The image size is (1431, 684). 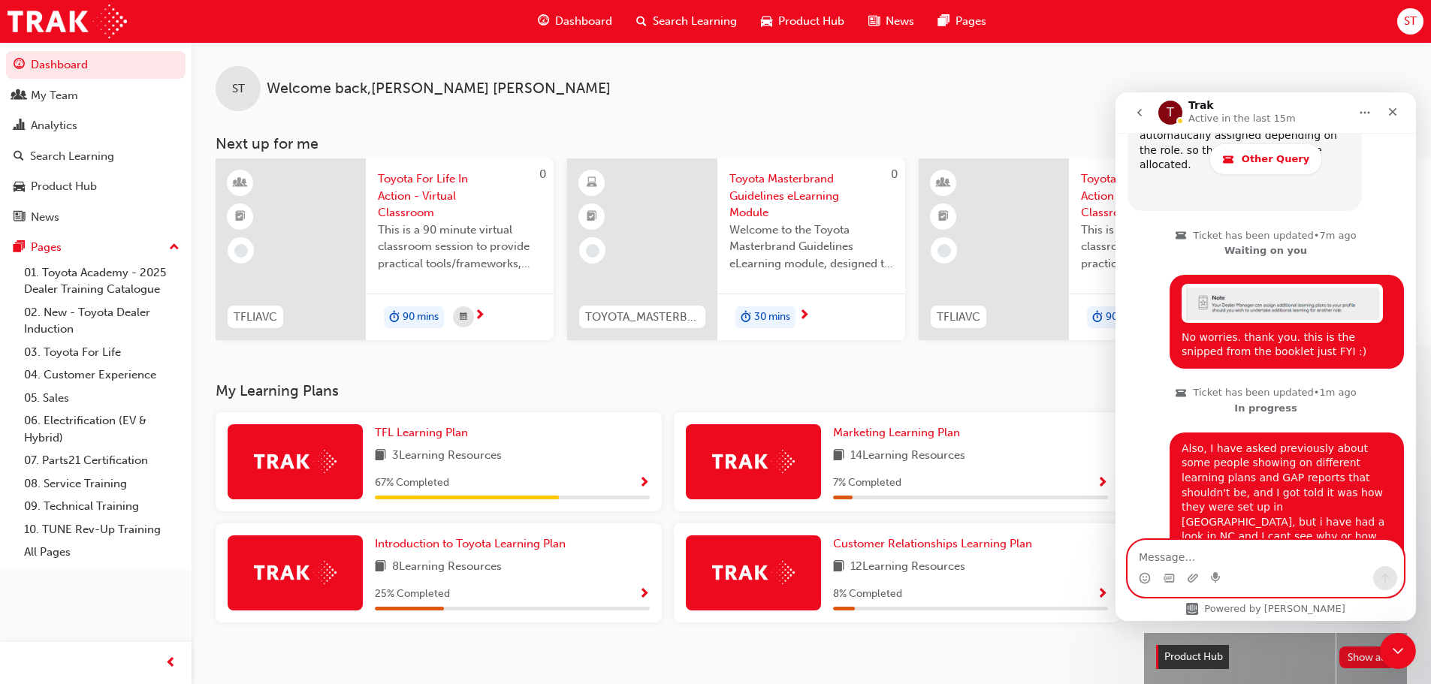 What do you see at coordinates (101, 281) in the screenshot?
I see `a: 01. Toyota Academy - 2025 Dealer Training Catalogue` at bounding box center [101, 281].